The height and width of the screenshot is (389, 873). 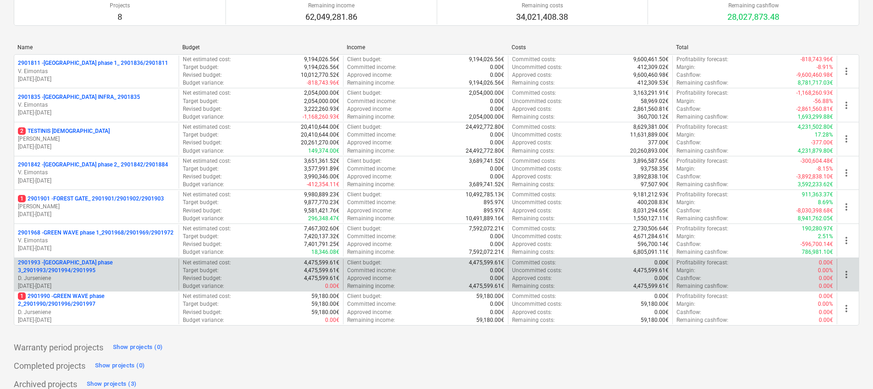 I want to click on p: 3,222,260.93€, so click(x=322, y=109).